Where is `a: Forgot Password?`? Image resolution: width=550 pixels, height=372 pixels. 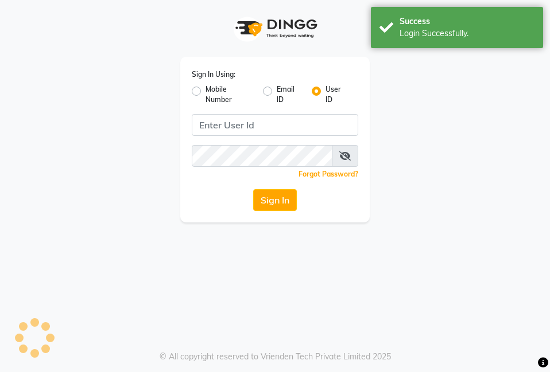
a: Forgot Password? is located at coordinates (328, 174).